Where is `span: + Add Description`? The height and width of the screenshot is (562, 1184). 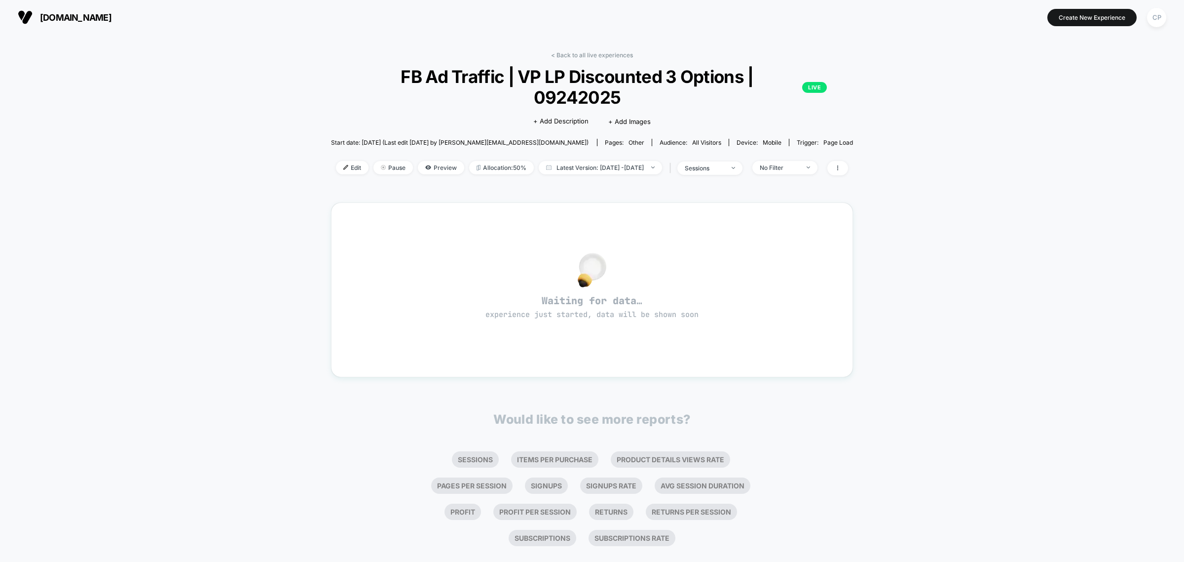 span: + Add Description is located at coordinates (561, 121).